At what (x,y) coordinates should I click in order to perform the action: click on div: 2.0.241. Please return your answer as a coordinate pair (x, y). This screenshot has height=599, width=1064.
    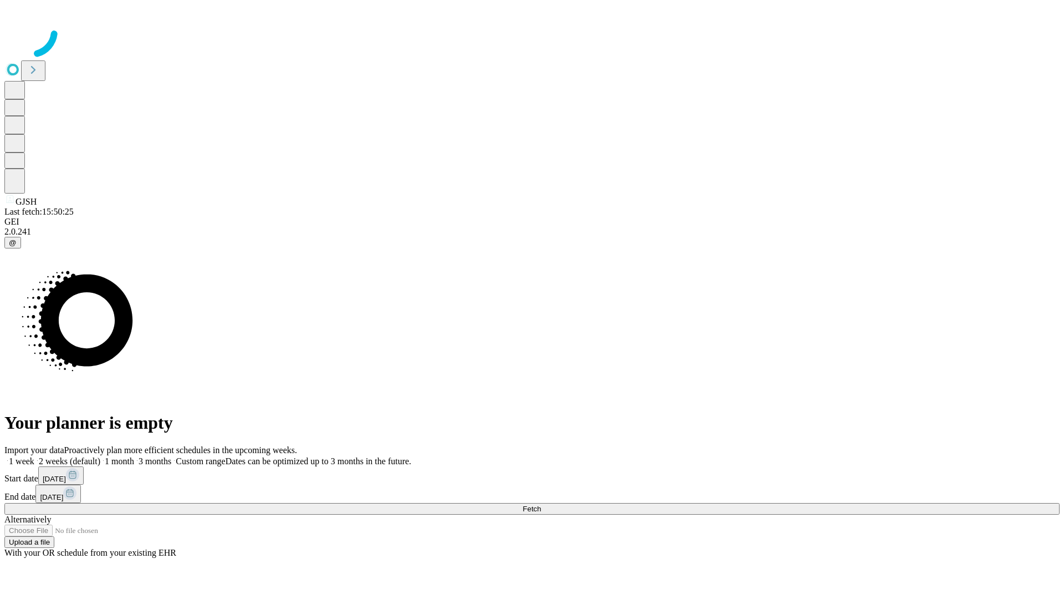
    Looking at the image, I should click on (532, 232).